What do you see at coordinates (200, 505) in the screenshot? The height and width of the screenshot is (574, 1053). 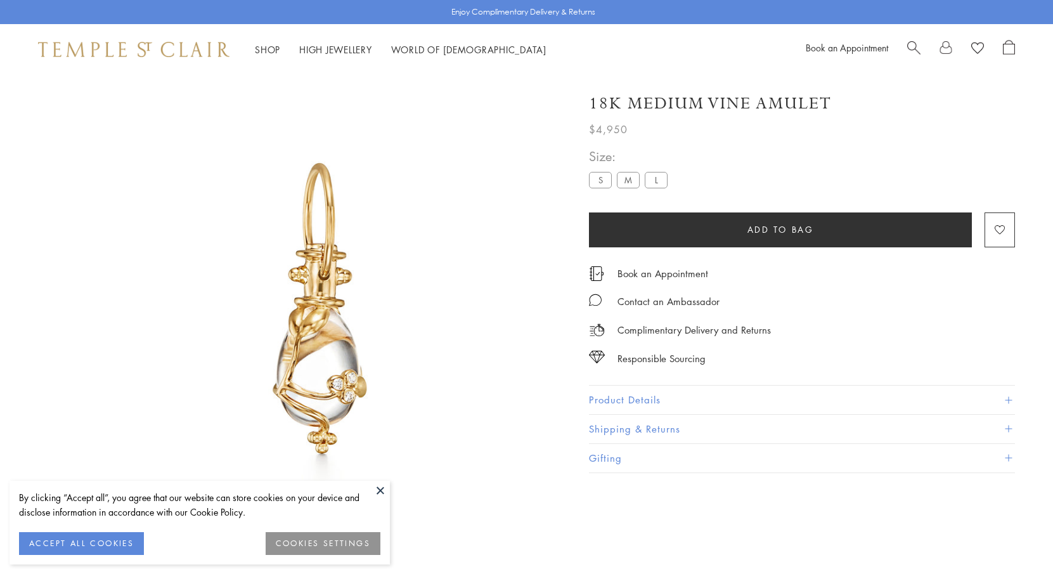 I see `div: By clicking “Accept all”, you agree that our website can store cookies on your device and disclos...` at bounding box center [200, 505].